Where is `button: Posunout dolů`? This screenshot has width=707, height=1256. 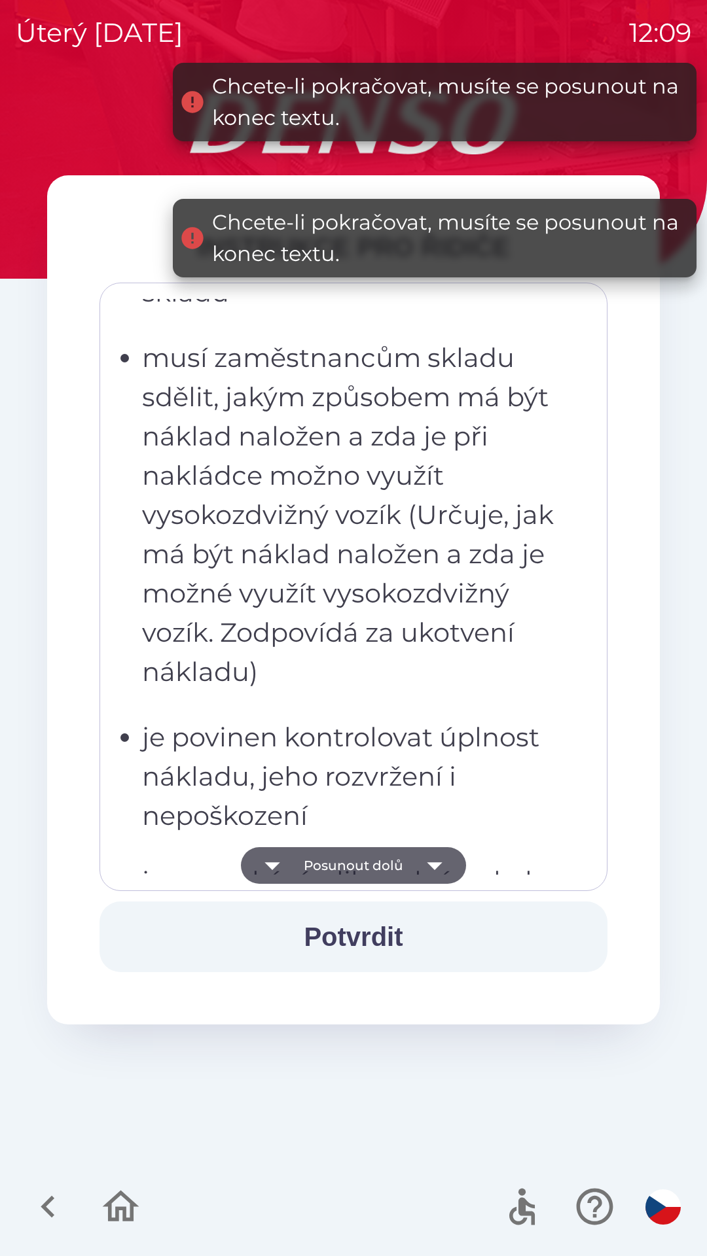 button: Posunout dolů is located at coordinates (353, 865).